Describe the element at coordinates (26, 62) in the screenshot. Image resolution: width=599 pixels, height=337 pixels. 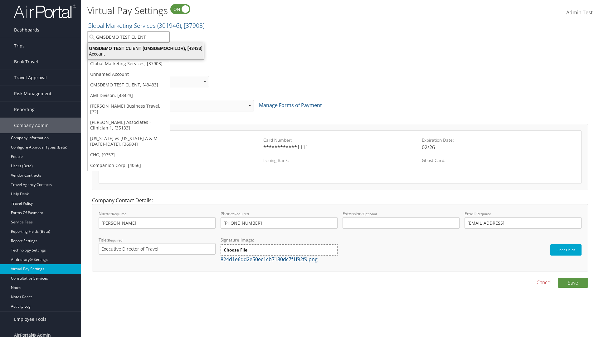
I see `span: Book Travel` at that location.